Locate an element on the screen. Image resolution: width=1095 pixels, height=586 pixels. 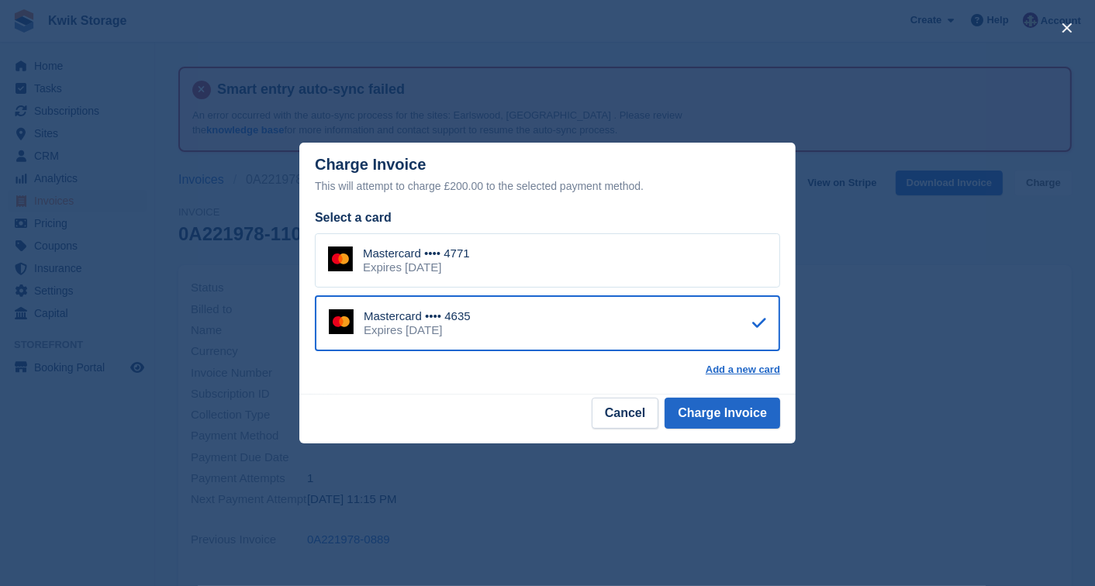
div: Mastercard •••• 4635 is located at coordinates (417, 316).